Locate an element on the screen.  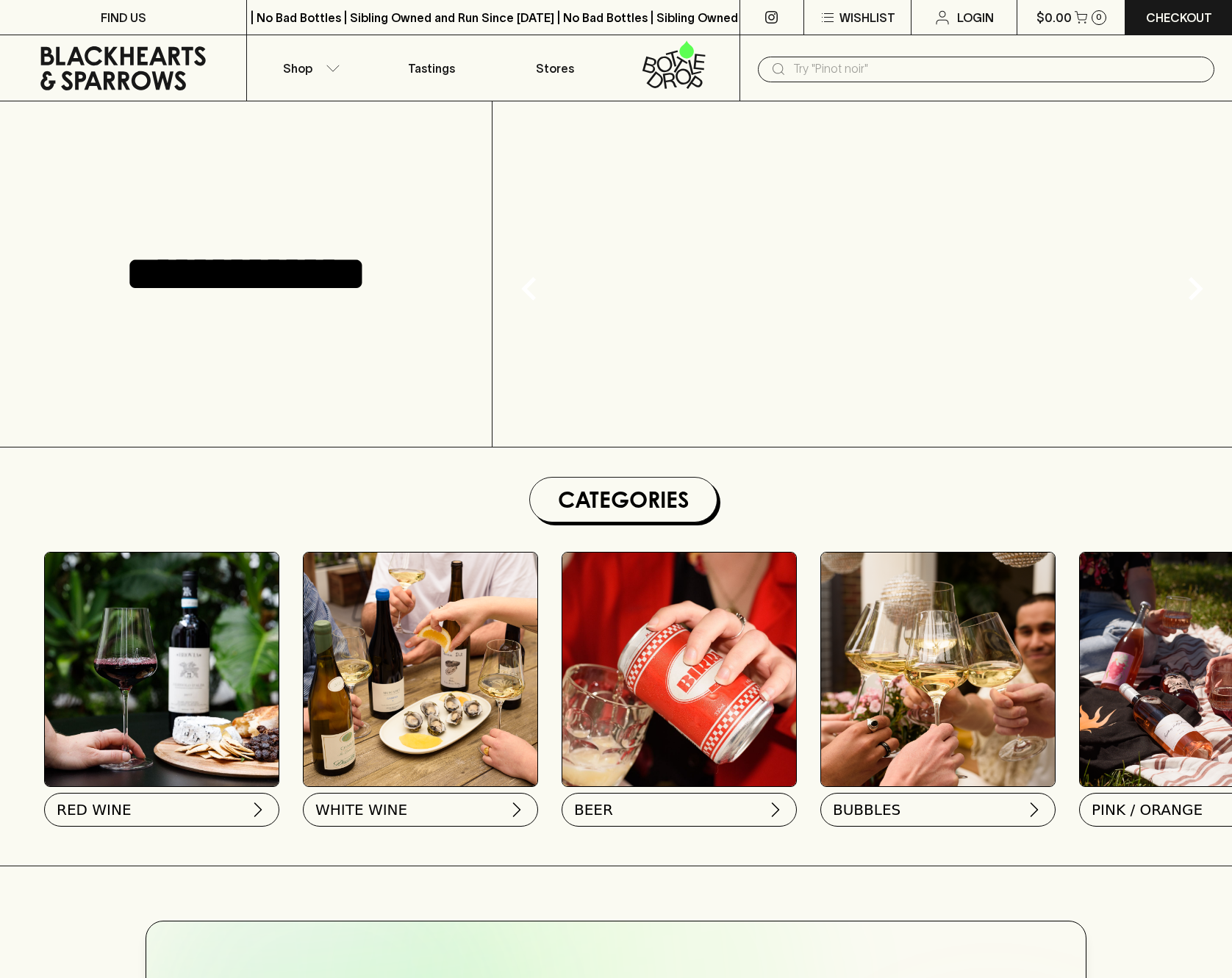
button: Shop is located at coordinates (308, 67).